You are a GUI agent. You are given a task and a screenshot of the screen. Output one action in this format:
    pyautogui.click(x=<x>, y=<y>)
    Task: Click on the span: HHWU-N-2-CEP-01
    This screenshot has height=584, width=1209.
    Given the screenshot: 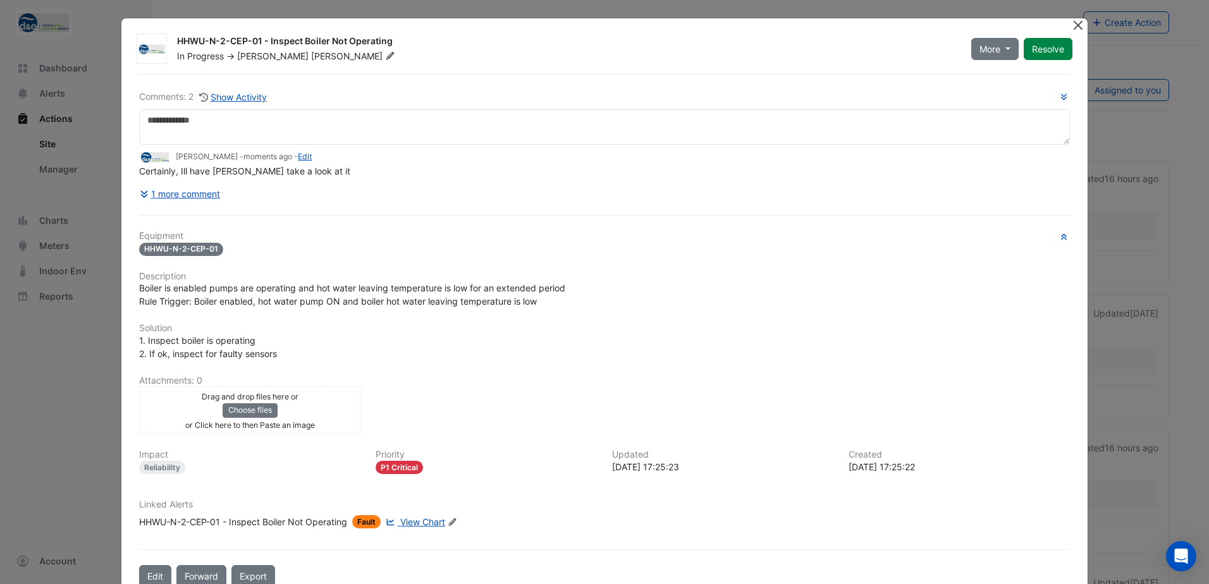 What is the action you would take?
    pyautogui.click(x=181, y=249)
    